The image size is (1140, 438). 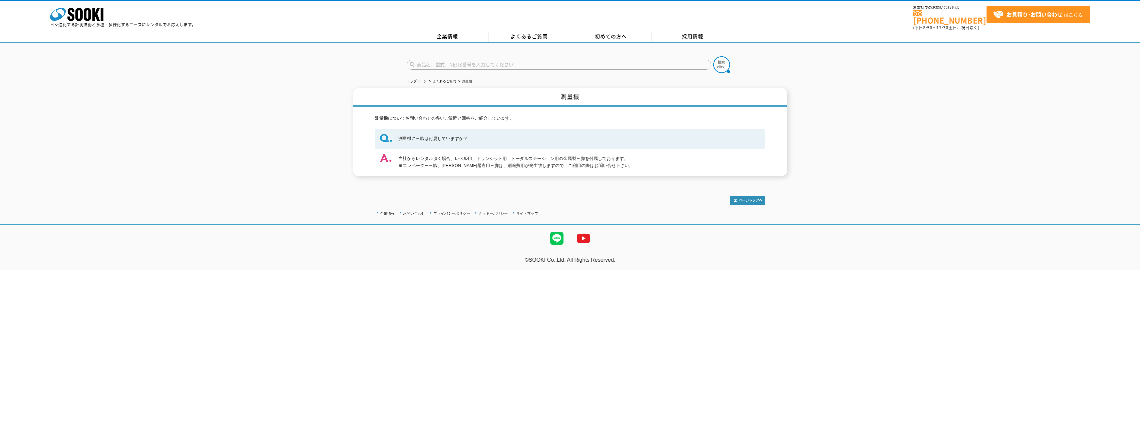 I want to click on img: btn_search.png, so click(x=721, y=65).